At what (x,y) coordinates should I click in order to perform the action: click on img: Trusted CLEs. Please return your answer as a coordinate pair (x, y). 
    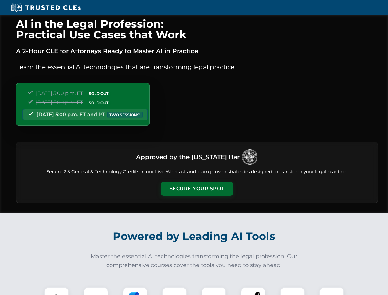
    Looking at the image, I should click on (46, 8).